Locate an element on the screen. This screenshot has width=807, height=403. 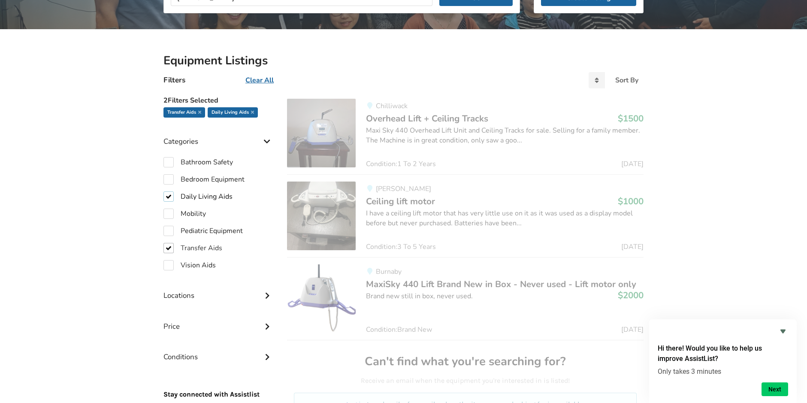
label: Mobility is located at coordinates (184, 214).